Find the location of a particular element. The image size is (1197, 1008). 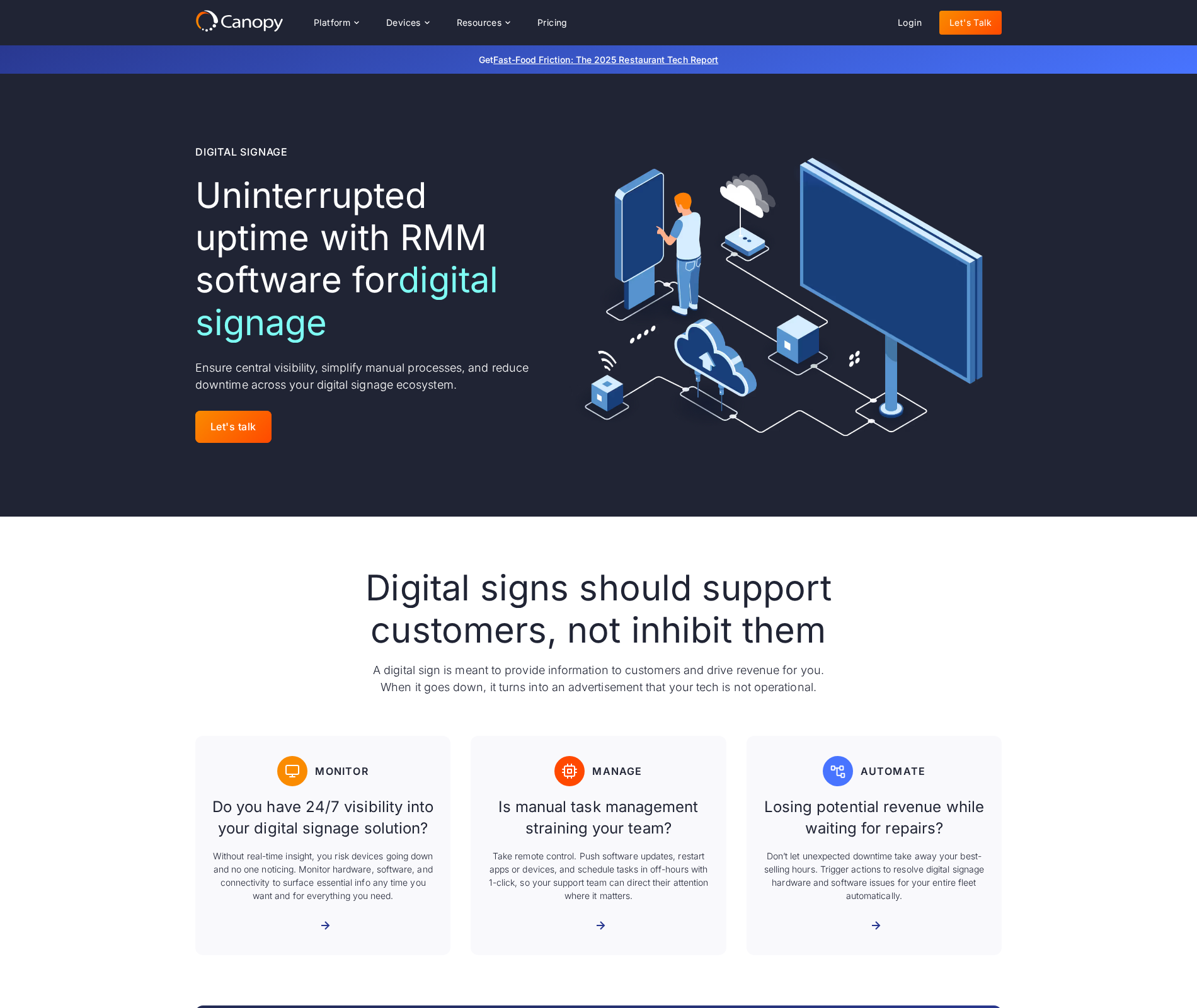

h3: Losing potential revenue while waiting for repairs? is located at coordinates (874, 817).